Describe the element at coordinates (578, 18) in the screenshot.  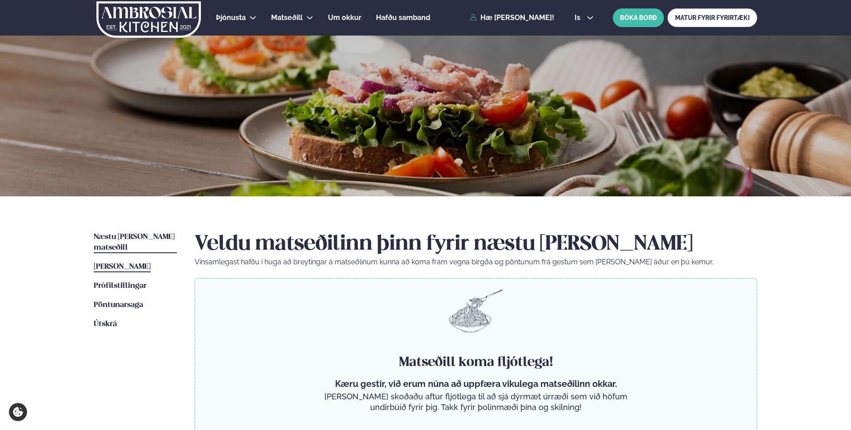
I see `span: is` at that location.